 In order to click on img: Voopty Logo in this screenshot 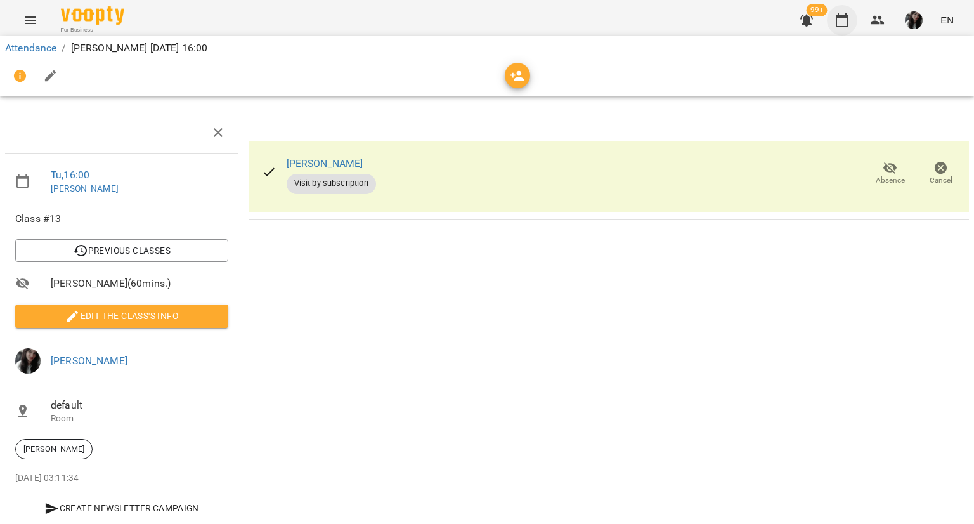, I will do `click(93, 15)`.